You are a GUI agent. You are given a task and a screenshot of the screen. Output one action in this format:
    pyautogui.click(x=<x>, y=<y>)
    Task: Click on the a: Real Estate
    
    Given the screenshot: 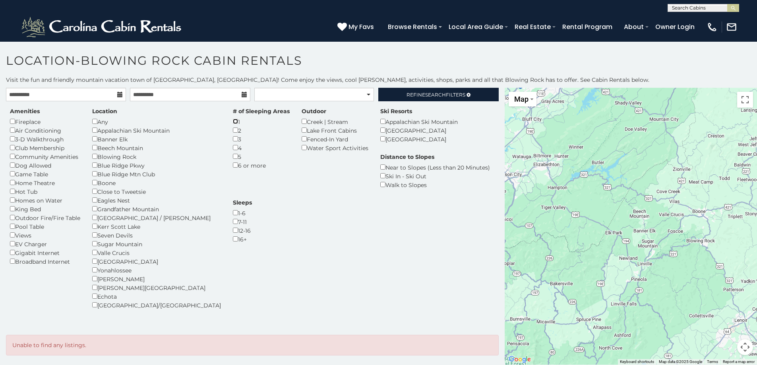 What is the action you would take?
    pyautogui.click(x=533, y=27)
    